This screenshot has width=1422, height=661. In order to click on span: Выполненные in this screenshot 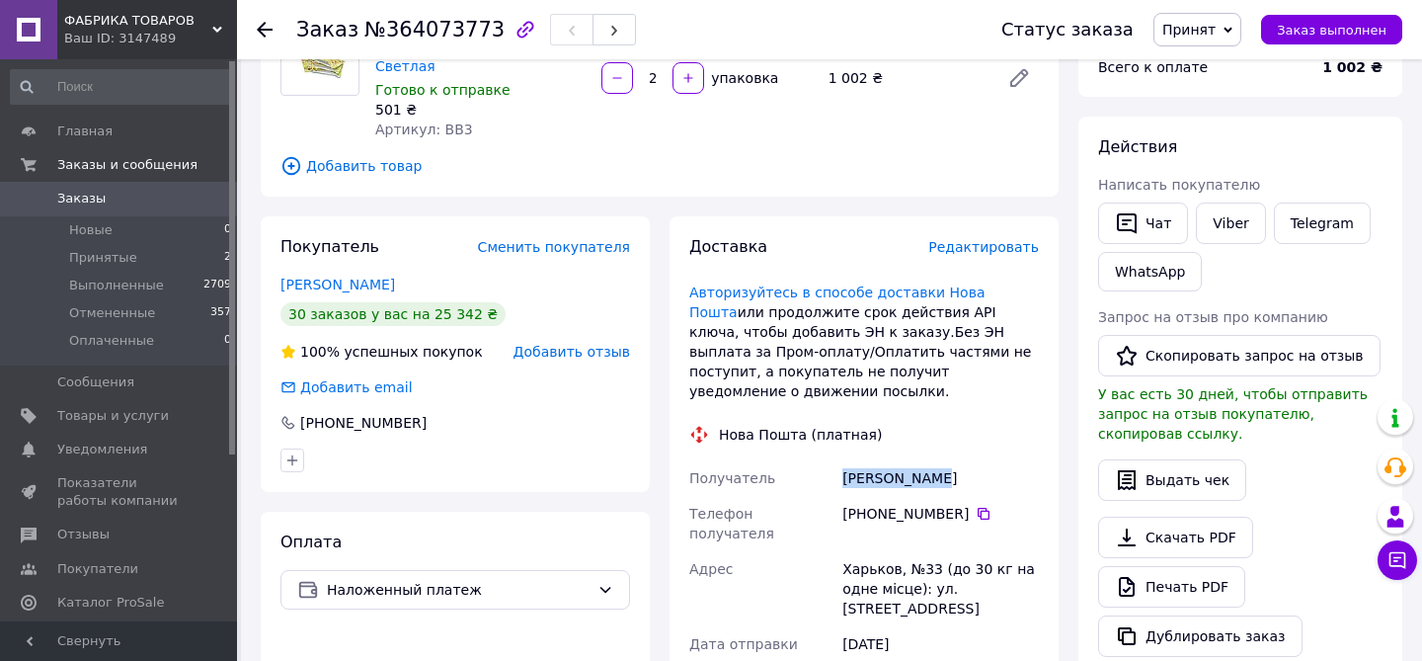, I will do `click(117, 285)`.